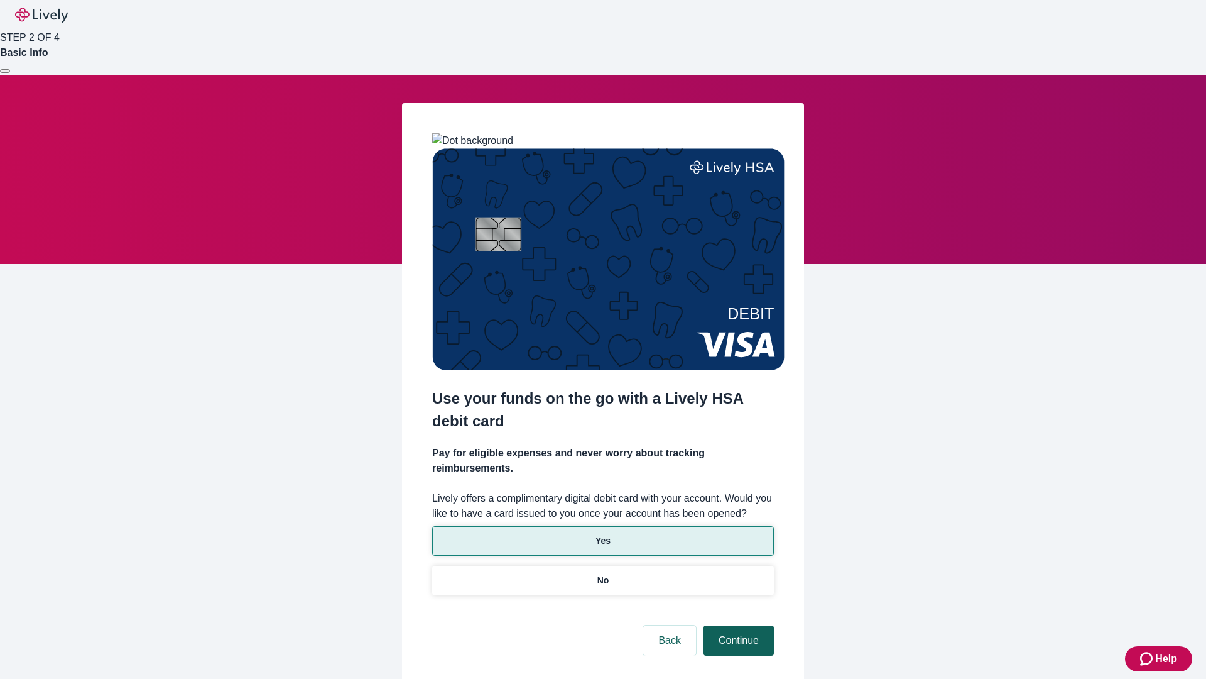 Image resolution: width=1206 pixels, height=679 pixels. I want to click on span: Help, so click(1166, 659).